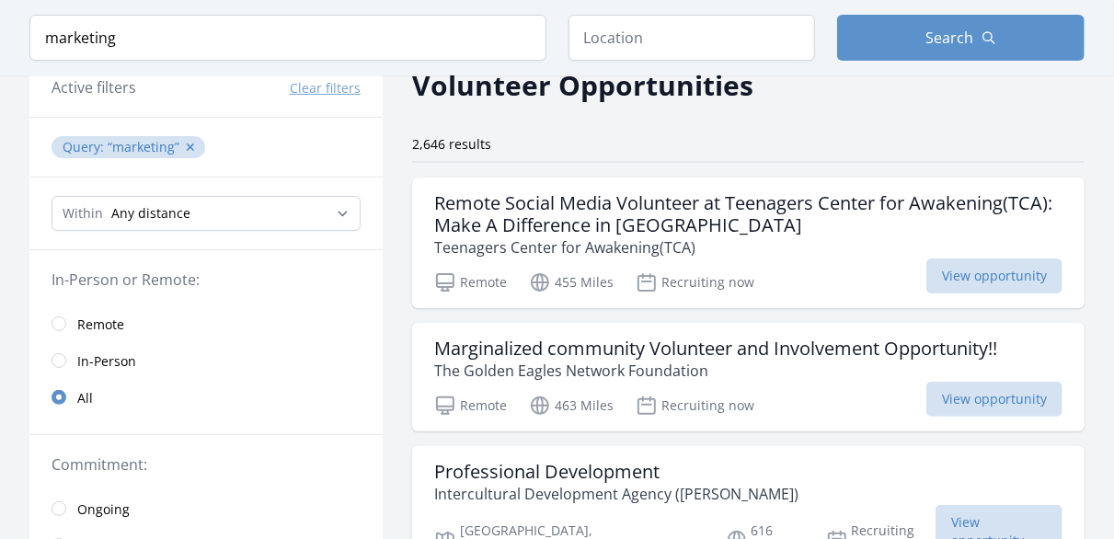 Image resolution: width=1114 pixels, height=539 pixels. I want to click on a: Marginalized community Volunteer and Involvement Opportunity!! The Golden Eagles Network Foundati..., so click(748, 377).